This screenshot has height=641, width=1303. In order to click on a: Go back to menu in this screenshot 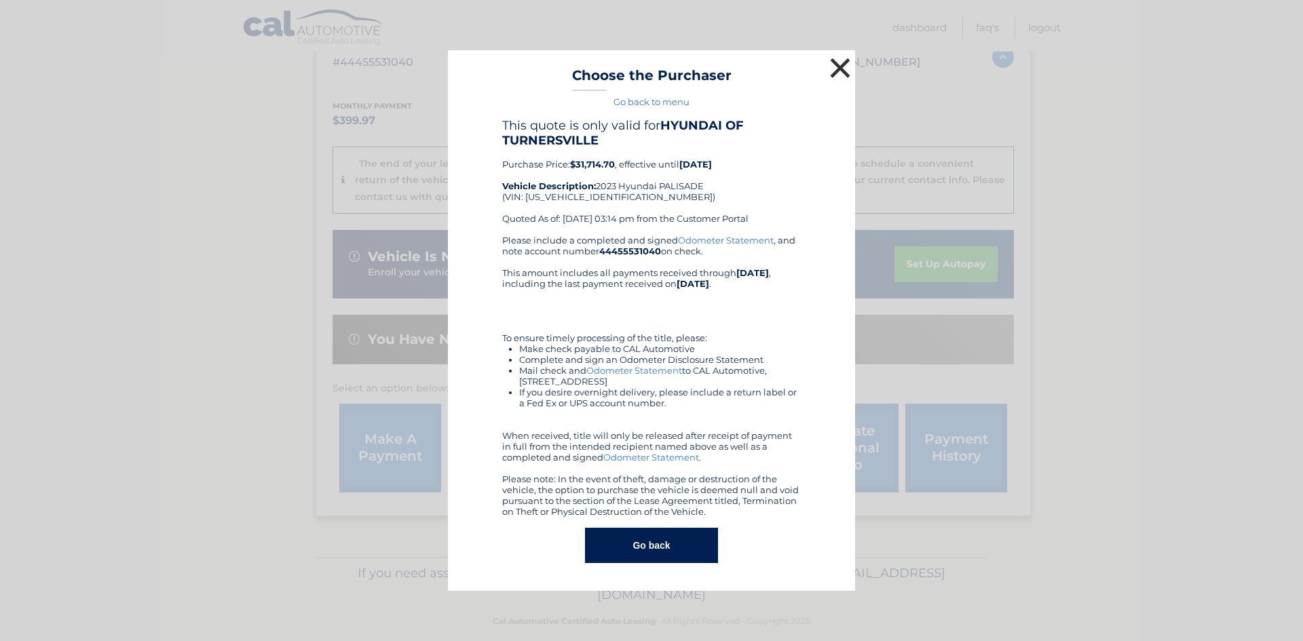, I will do `click(652, 102)`.